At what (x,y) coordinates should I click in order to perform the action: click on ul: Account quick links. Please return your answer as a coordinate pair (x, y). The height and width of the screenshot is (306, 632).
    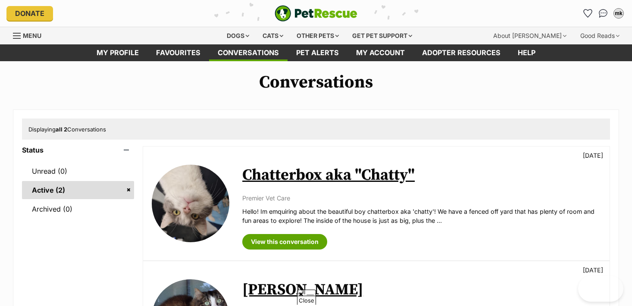
    Looking at the image, I should click on (603, 13).